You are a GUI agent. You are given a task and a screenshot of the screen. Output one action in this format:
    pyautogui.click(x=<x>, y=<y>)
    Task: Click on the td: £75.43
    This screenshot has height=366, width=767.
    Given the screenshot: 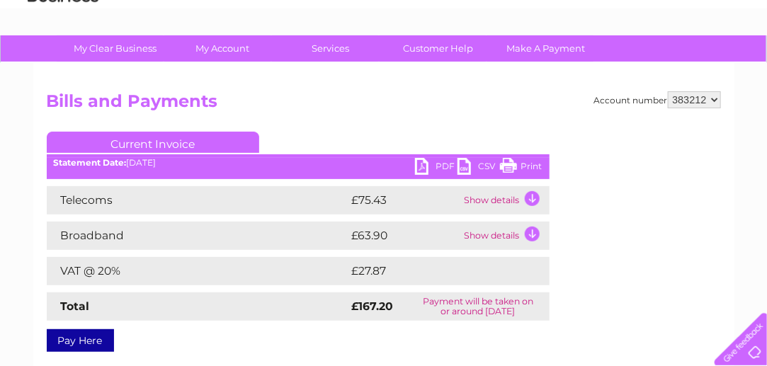 What is the action you would take?
    pyautogui.click(x=404, y=200)
    